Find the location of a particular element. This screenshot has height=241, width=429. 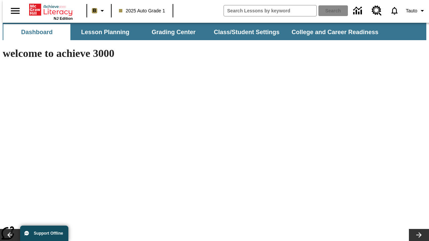

span: B is located at coordinates (94, 10).